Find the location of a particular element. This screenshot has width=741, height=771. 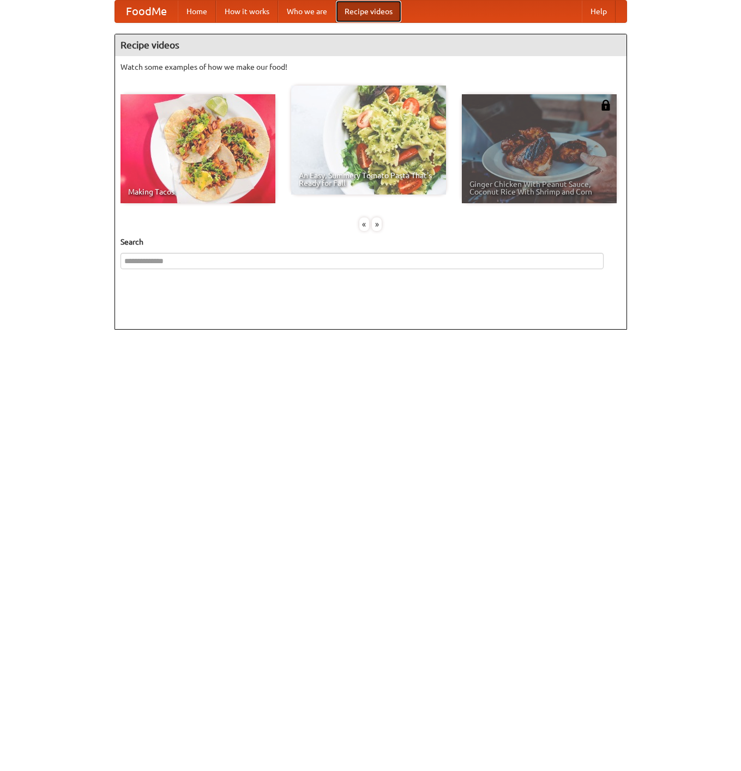

a: An Easy, Summery Tomato Pasta That's Ready for Fall is located at coordinates (368, 140).